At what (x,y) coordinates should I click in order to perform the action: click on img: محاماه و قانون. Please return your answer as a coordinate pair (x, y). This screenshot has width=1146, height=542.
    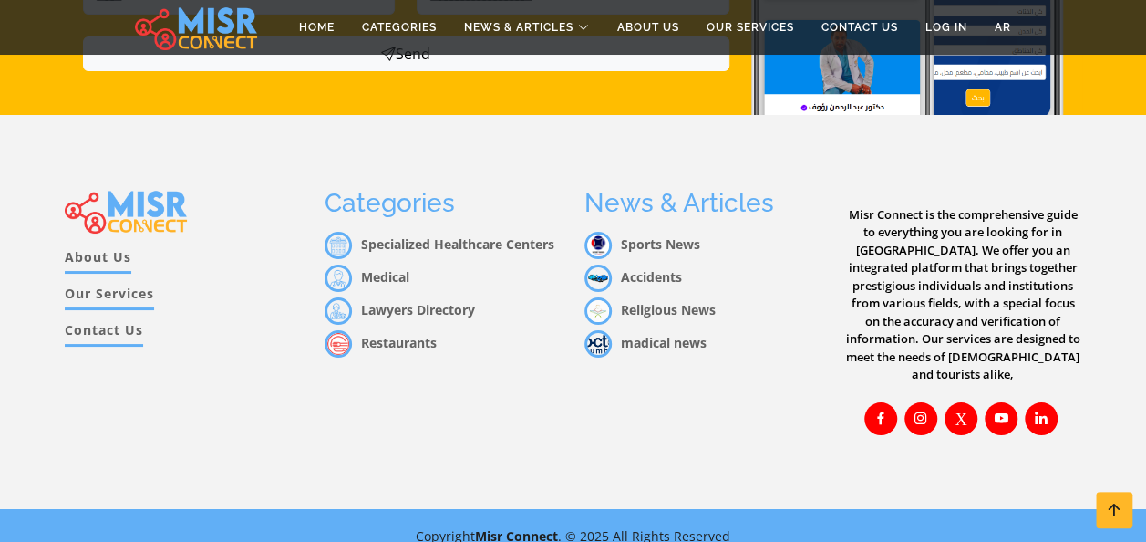
    Looking at the image, I should click on (338, 311).